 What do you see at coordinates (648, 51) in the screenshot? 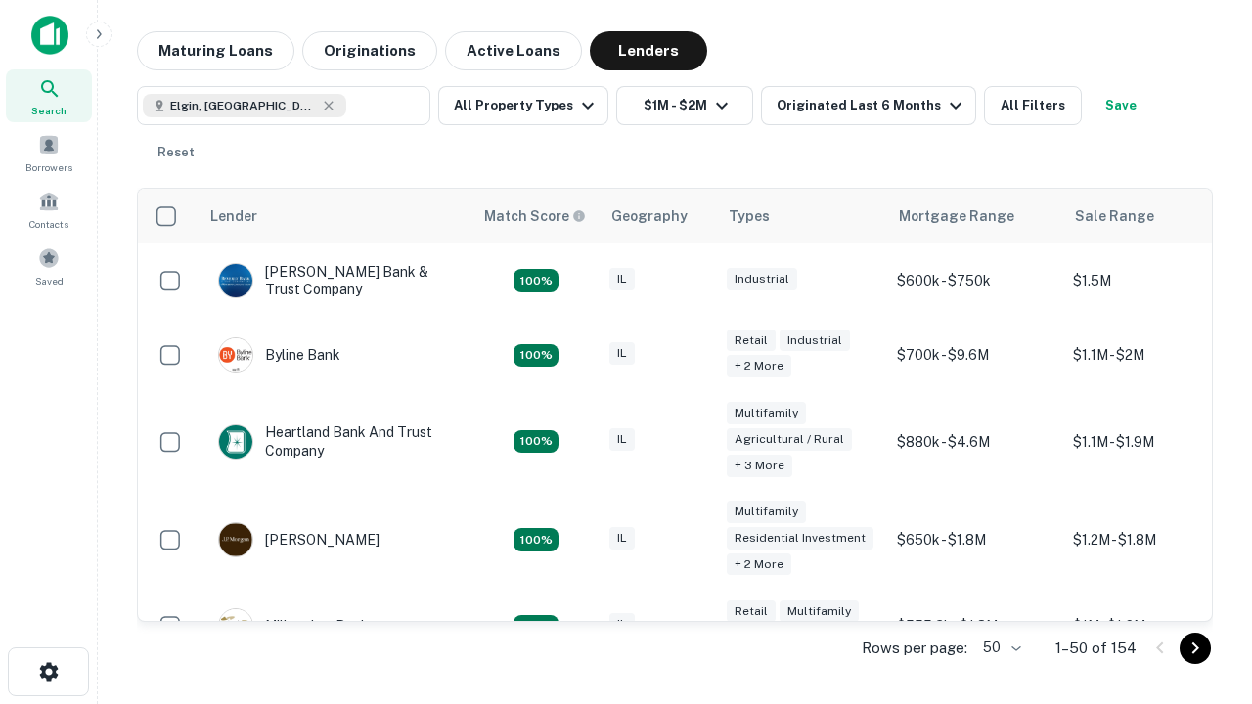
I see `button: Lenders` at bounding box center [648, 51].